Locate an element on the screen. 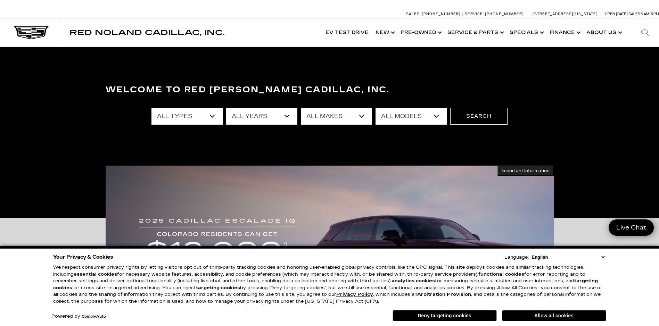 This screenshot has height=326, width=659. span: Live Chat is located at coordinates (631, 228).